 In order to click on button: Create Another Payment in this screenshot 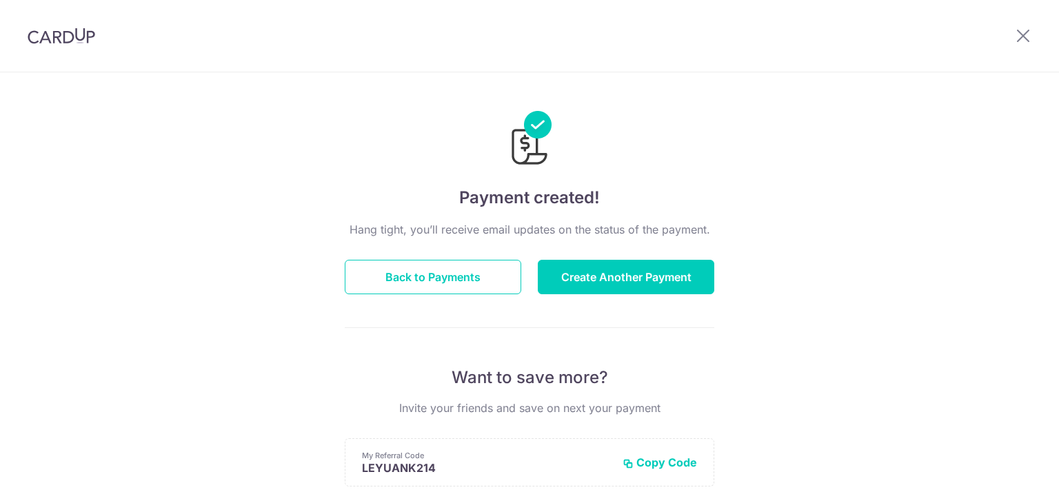, I will do `click(626, 277)`.